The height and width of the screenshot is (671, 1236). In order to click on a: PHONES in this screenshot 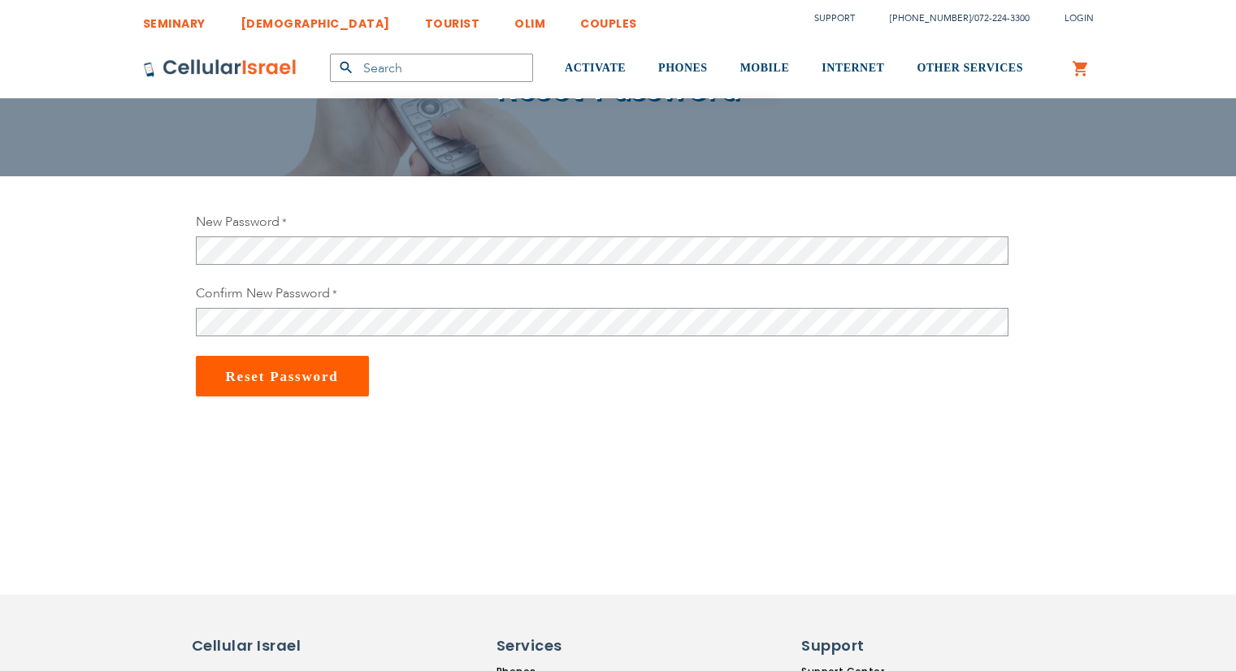, I will do `click(683, 68)`.